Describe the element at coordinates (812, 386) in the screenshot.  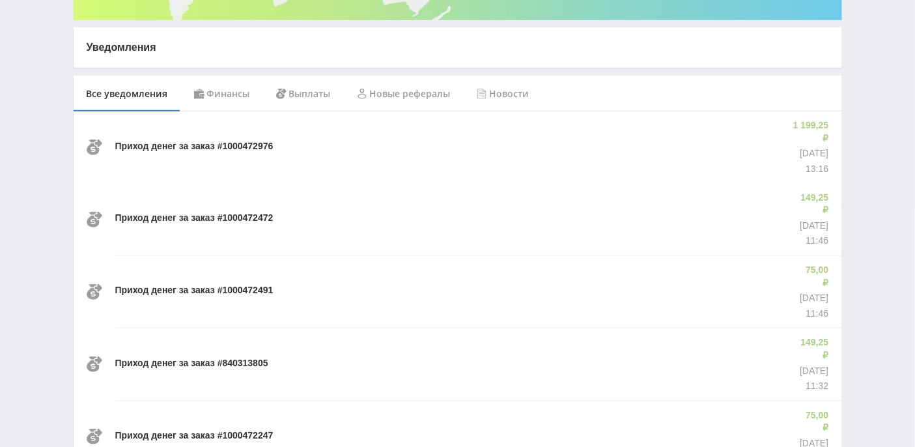
I see `p: 11:32` at that location.